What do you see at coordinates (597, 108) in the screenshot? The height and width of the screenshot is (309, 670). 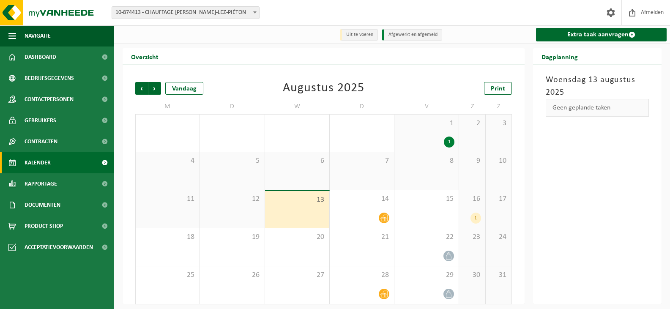 I see `div: Geen geplande taken` at bounding box center [597, 108].